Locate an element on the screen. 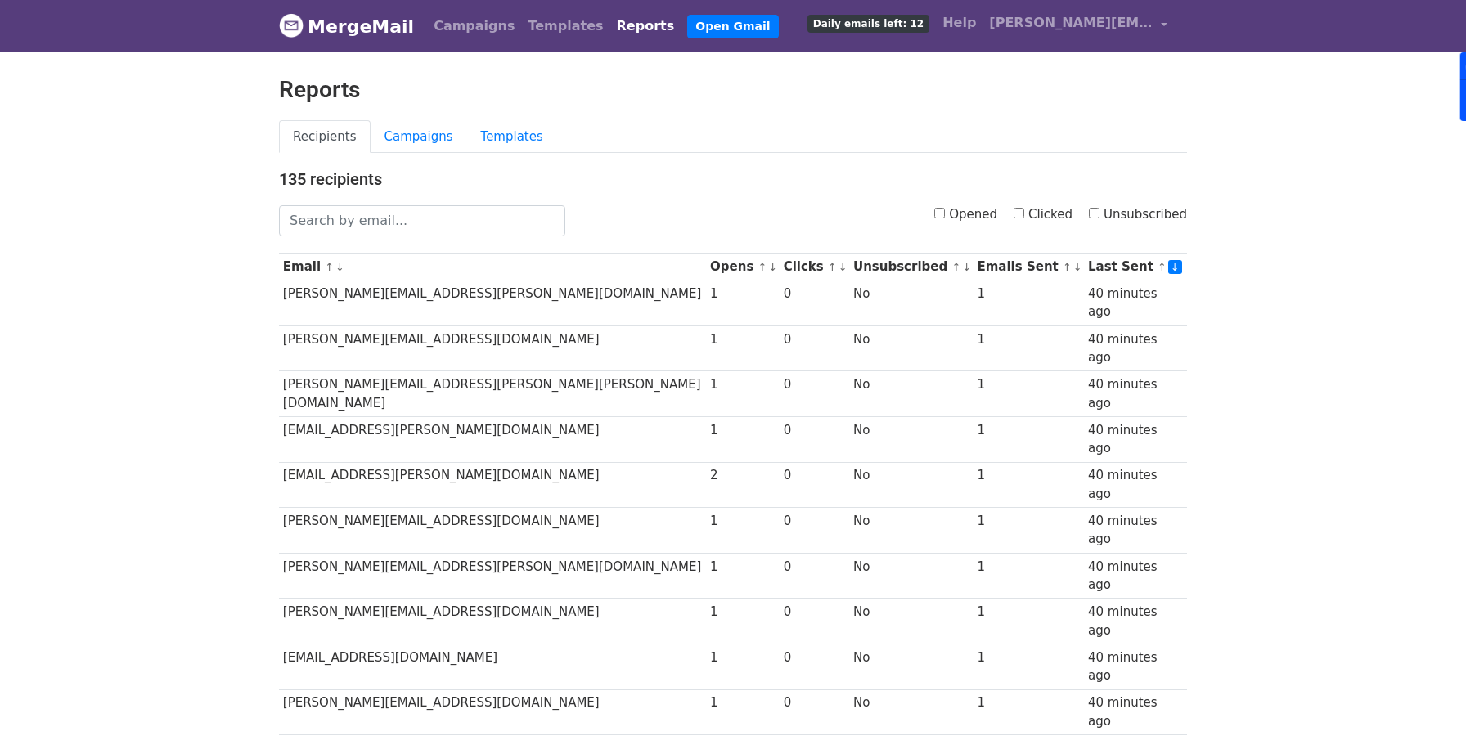 Image resolution: width=1466 pixels, height=736 pixels. label: Opened is located at coordinates (965, 214).